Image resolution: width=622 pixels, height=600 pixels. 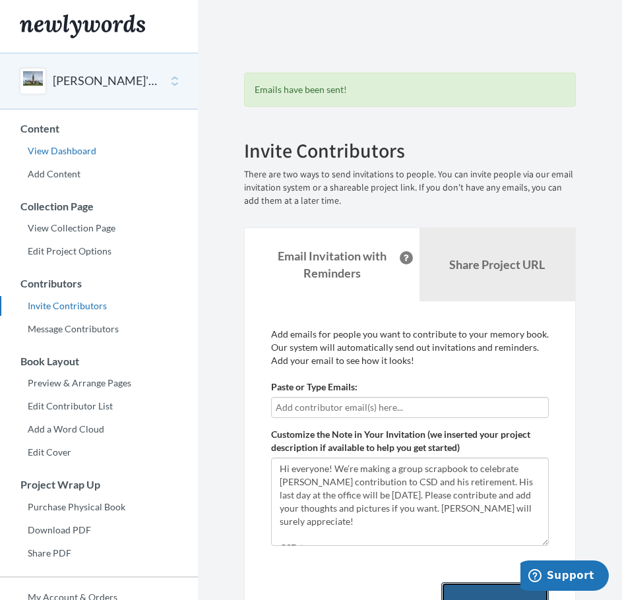 I want to click on b: Share Project URL, so click(x=496, y=264).